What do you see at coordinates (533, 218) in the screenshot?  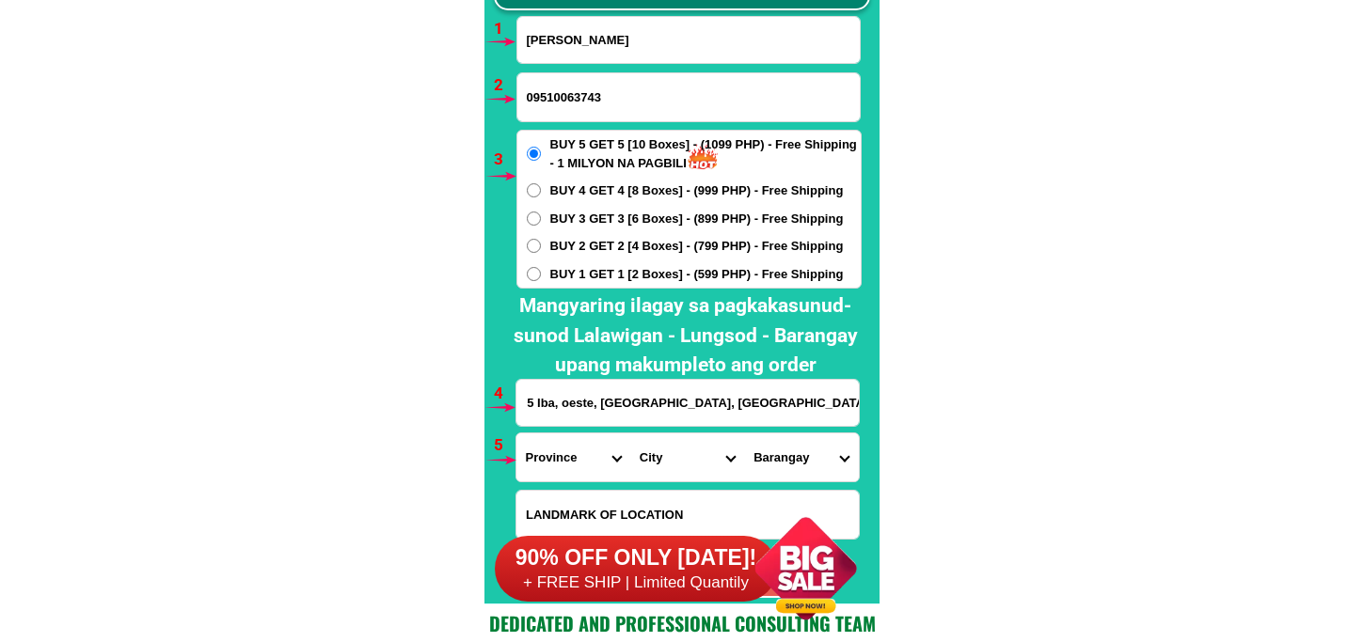 I see `input: BUY 3 GET 3 [6 Boxes] - (899 PHP) - Free Shipping` at bounding box center [533, 218].